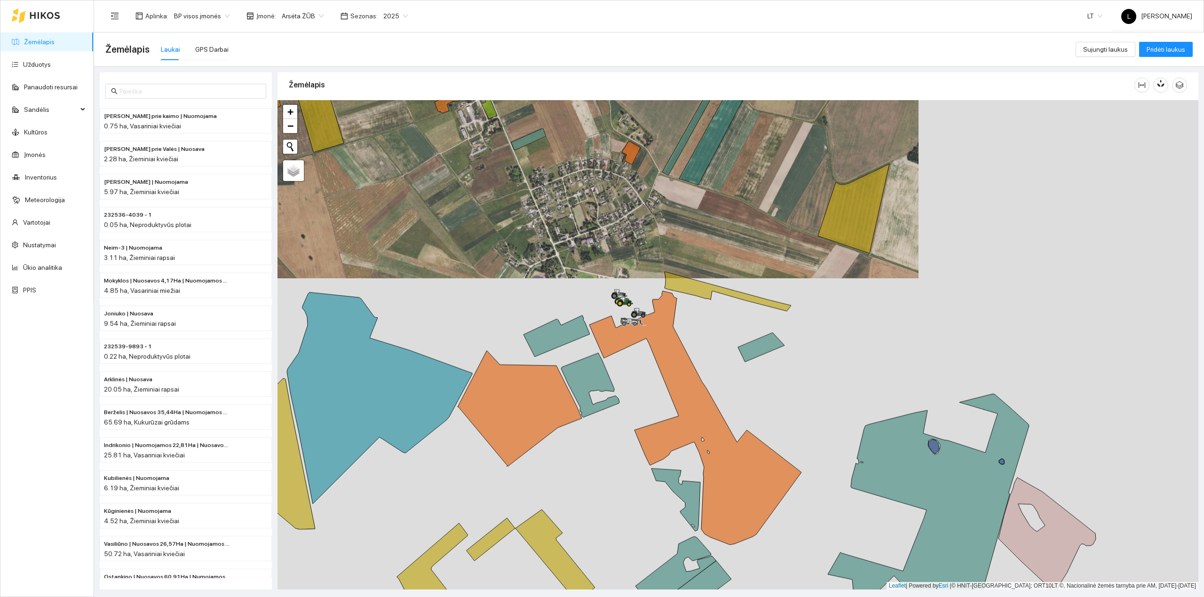 This screenshot has height=597, width=1204. Describe the element at coordinates (344, 16) in the screenshot. I see `span: calendar` at that location.